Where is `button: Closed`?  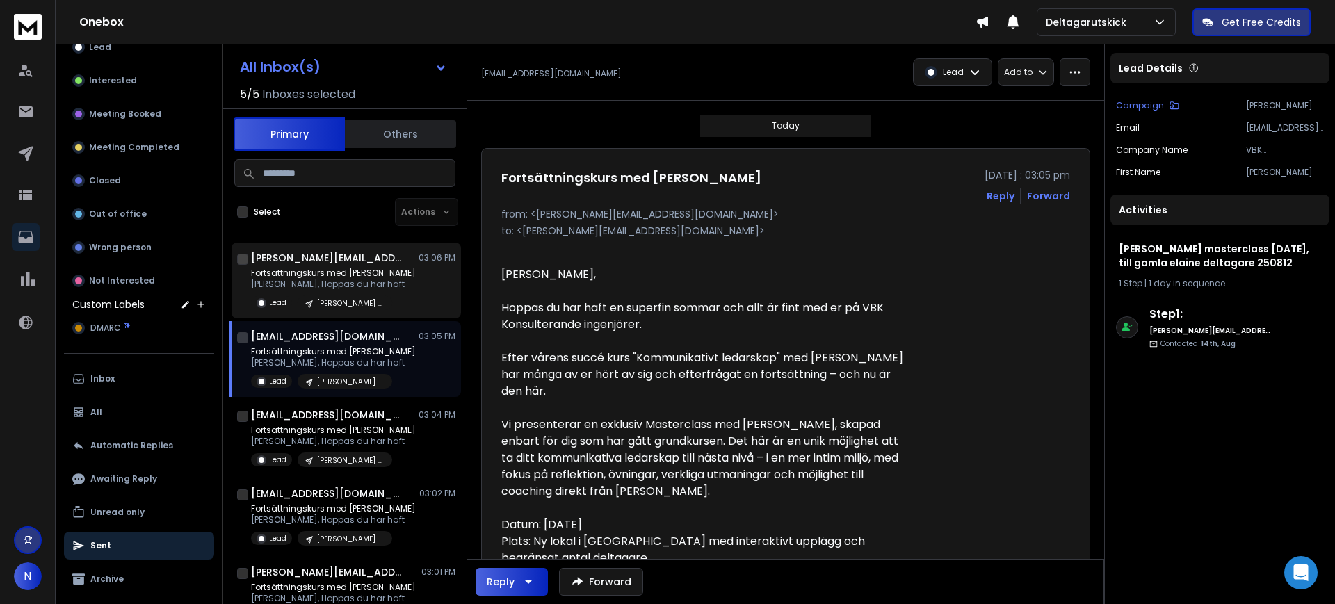
button: Closed is located at coordinates (139, 181).